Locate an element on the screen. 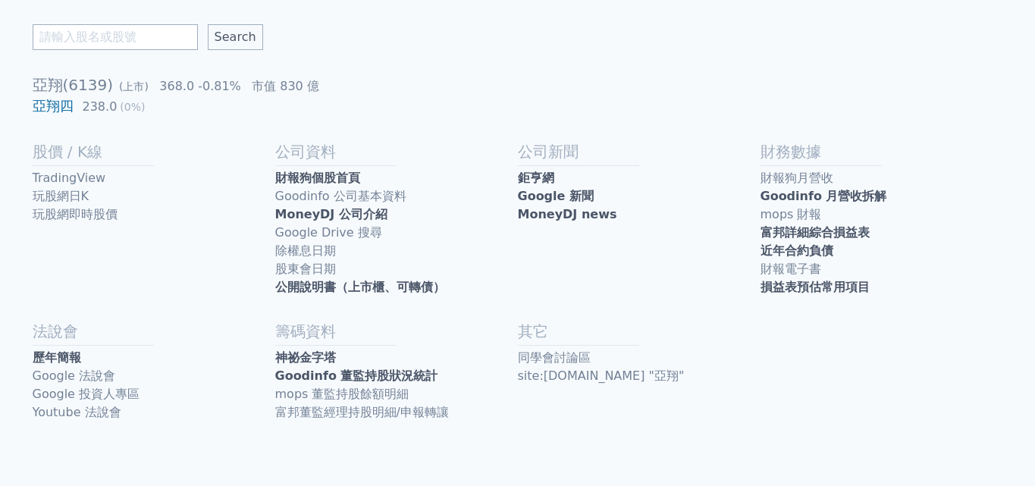 The image size is (1035, 486). a: 近年合約負債 is located at coordinates (882, 251).